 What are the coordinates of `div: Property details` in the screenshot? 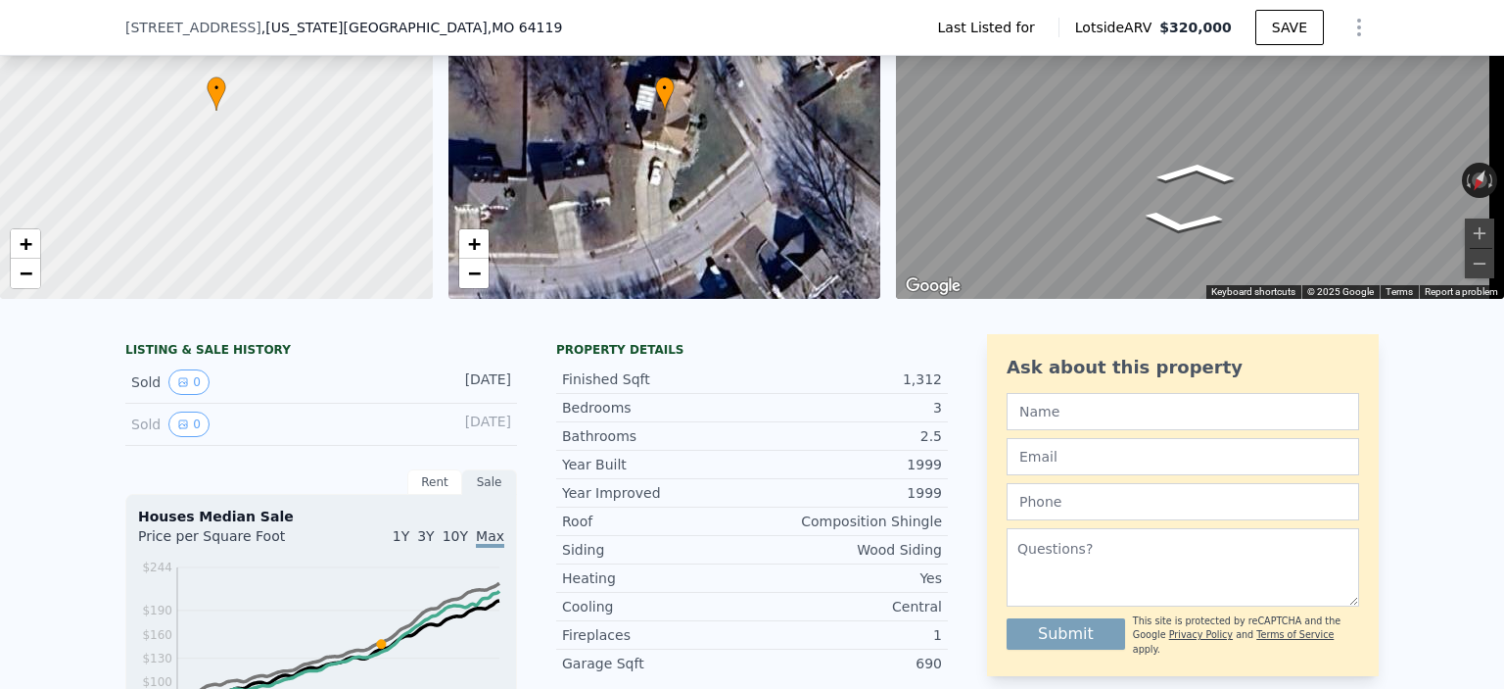 It's located at (752, 350).